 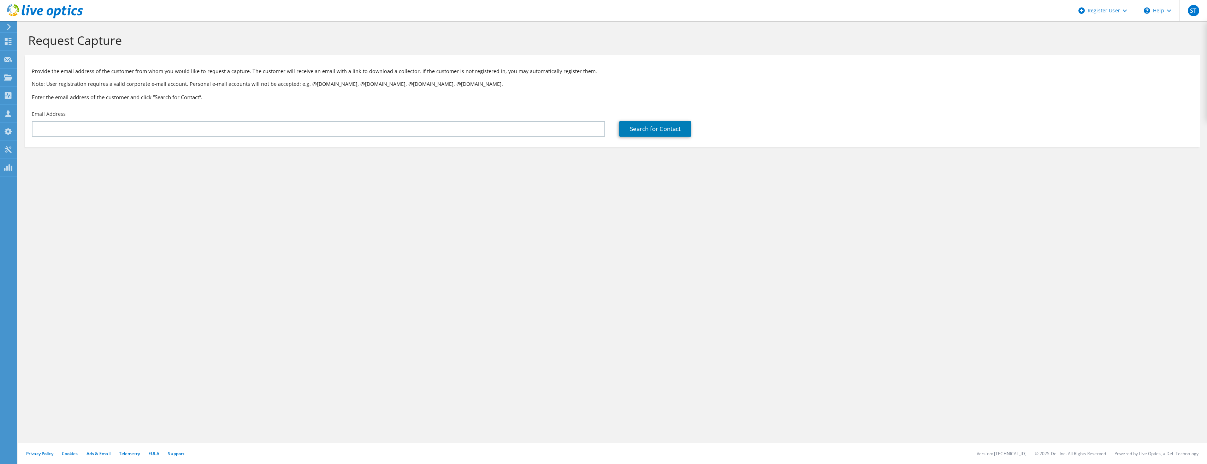 What do you see at coordinates (612, 84) in the screenshot?
I see `p: Note: User registration requires a valid corporate e-mail account. Personal e-mail accounts will ...` at bounding box center [612, 84].